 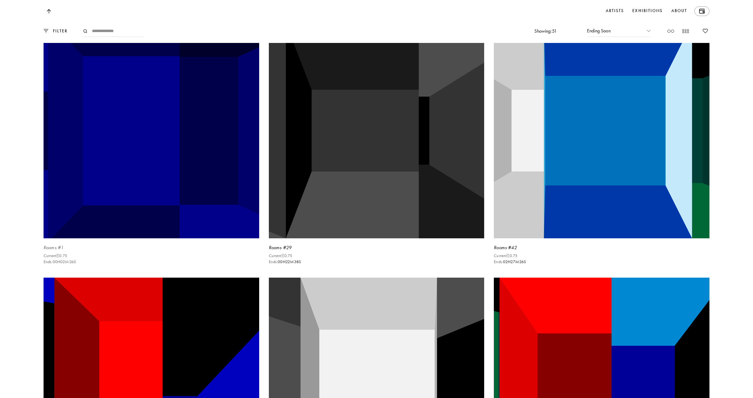 I want to click on p: Showing: 51, so click(x=546, y=31).